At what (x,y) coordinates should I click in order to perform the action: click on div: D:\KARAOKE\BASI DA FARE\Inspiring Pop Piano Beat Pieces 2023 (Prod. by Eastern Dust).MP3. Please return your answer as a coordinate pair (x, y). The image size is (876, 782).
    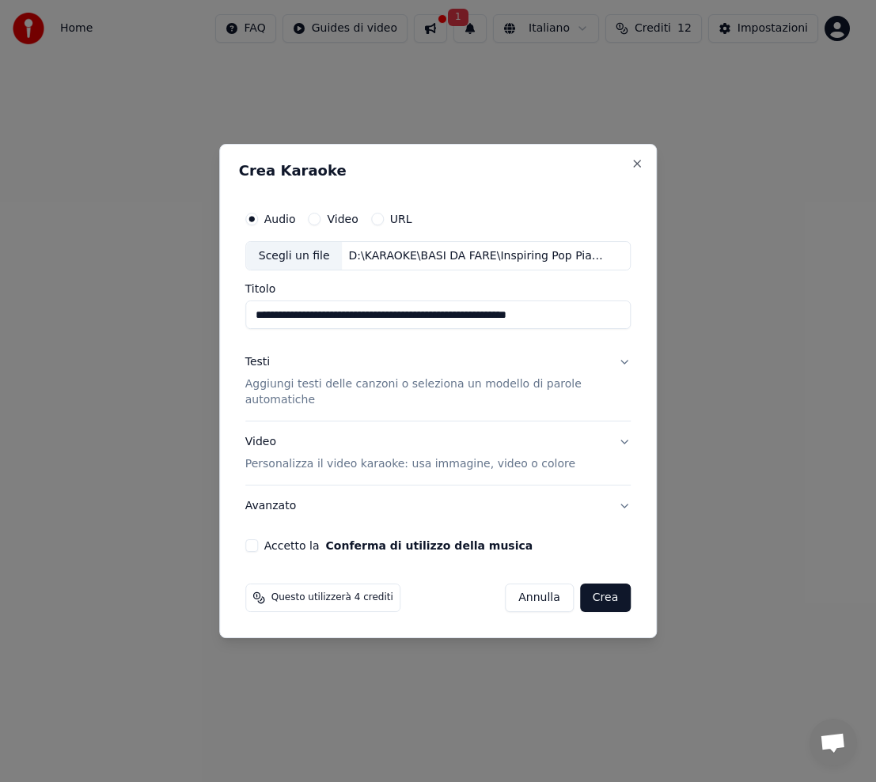
    Looking at the image, I should click on (477, 256).